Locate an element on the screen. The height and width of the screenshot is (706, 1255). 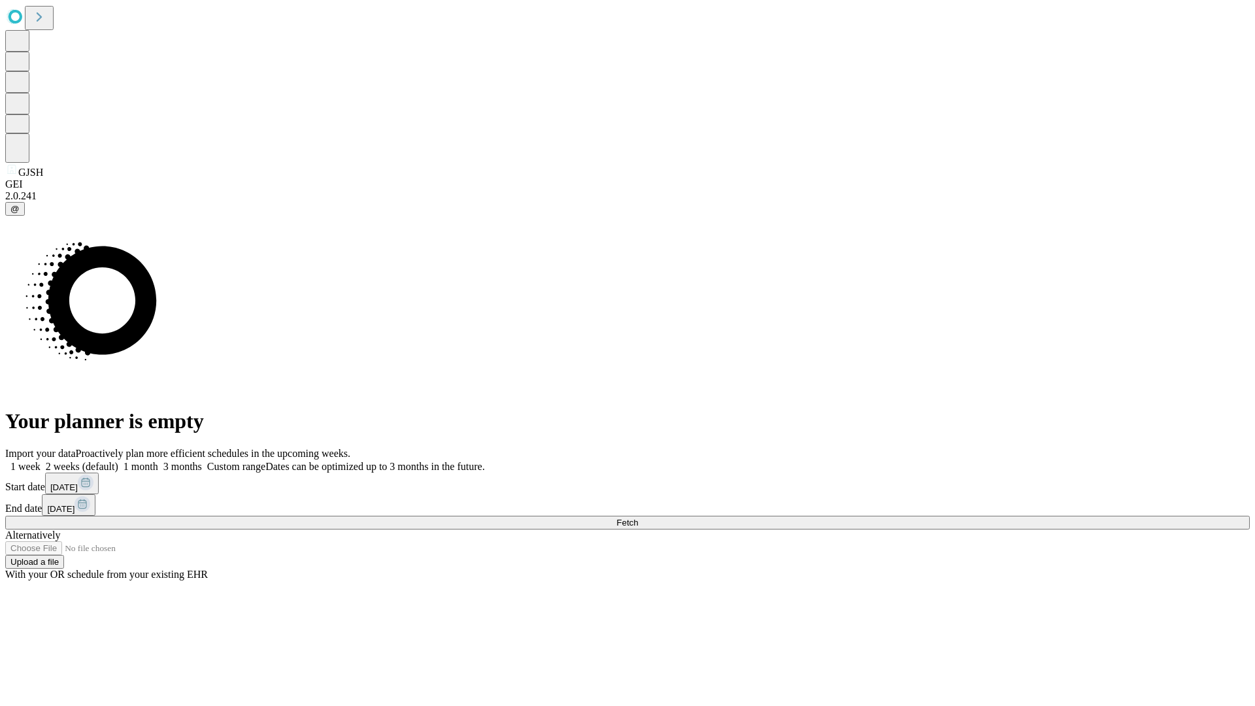
button: Upload a file is located at coordinates (35, 561).